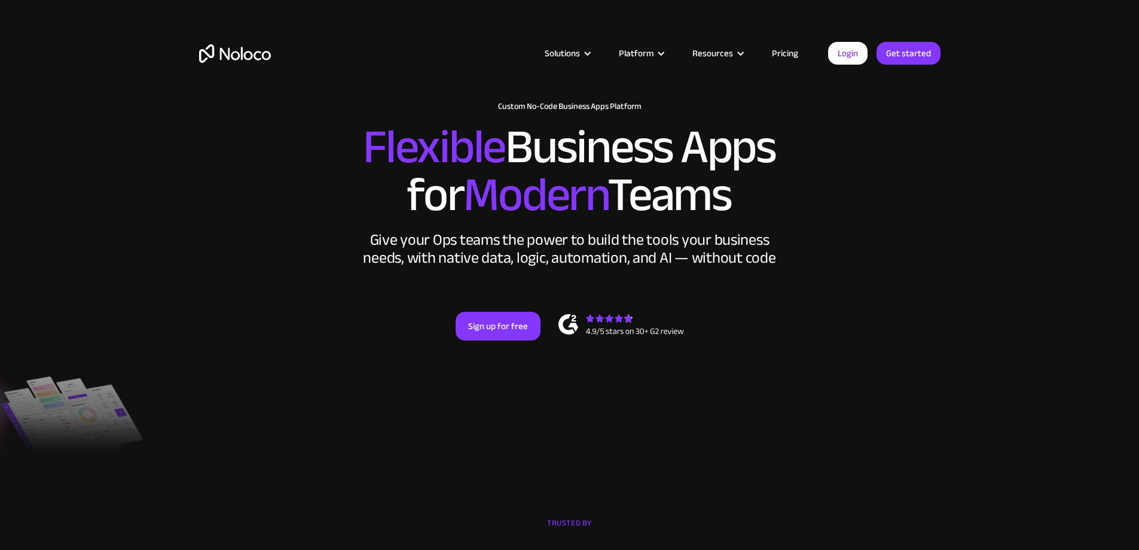 This screenshot has width=1139, height=550. I want to click on a: Get started, so click(909, 53).